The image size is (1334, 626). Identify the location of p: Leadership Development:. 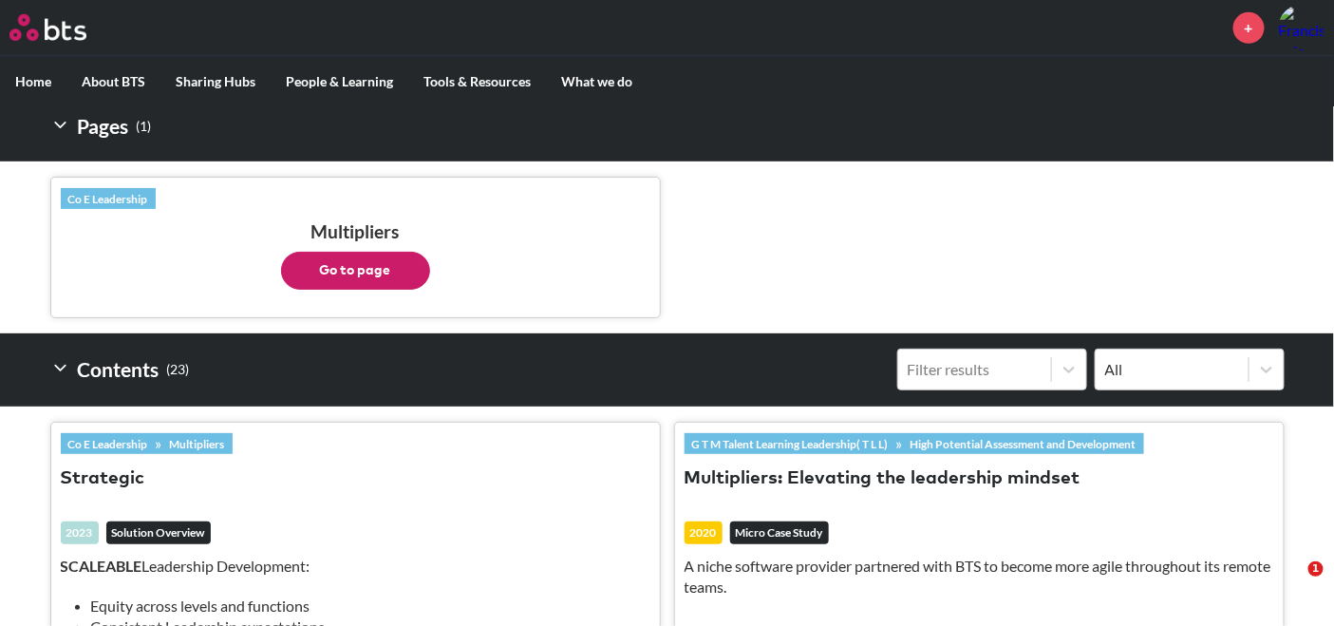
(355, 566).